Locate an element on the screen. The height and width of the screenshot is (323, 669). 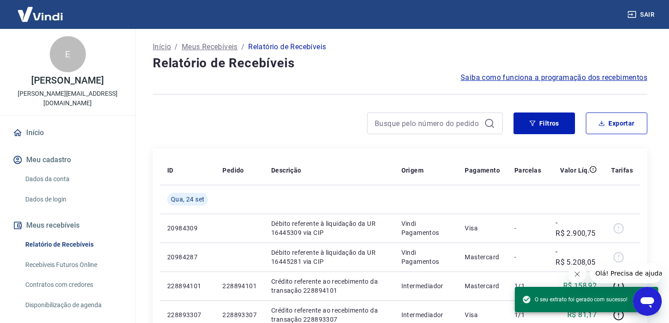
p: 20984309 is located at coordinates (188, 228).